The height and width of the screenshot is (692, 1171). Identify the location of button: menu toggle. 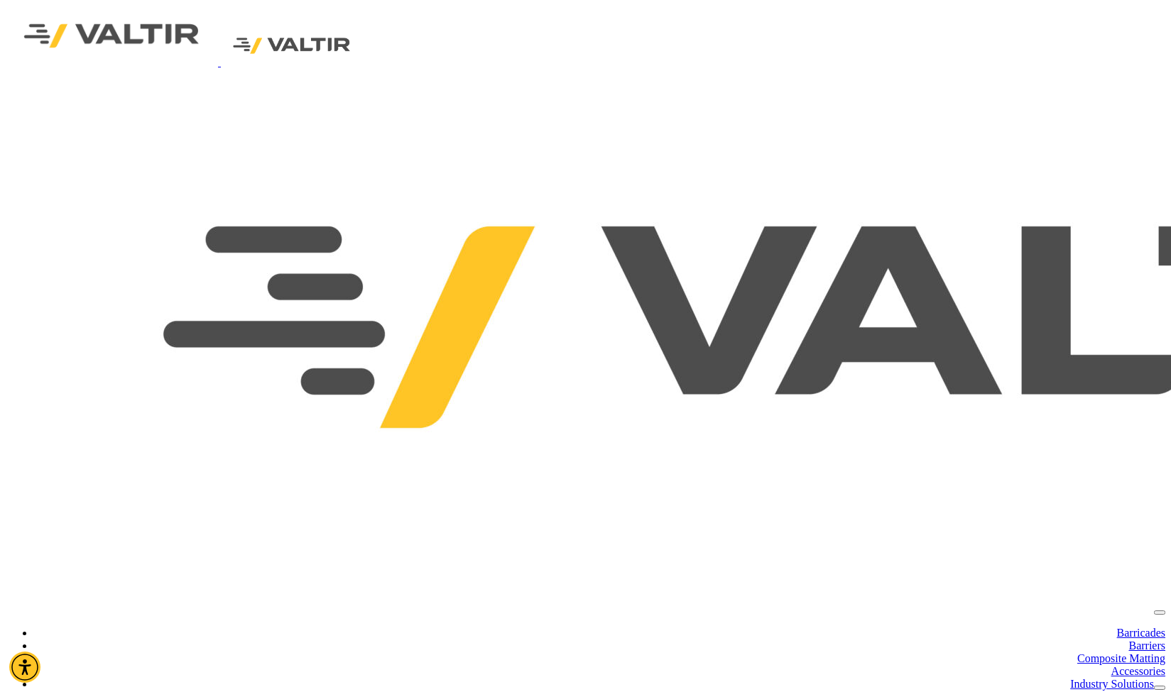
(1160, 613).